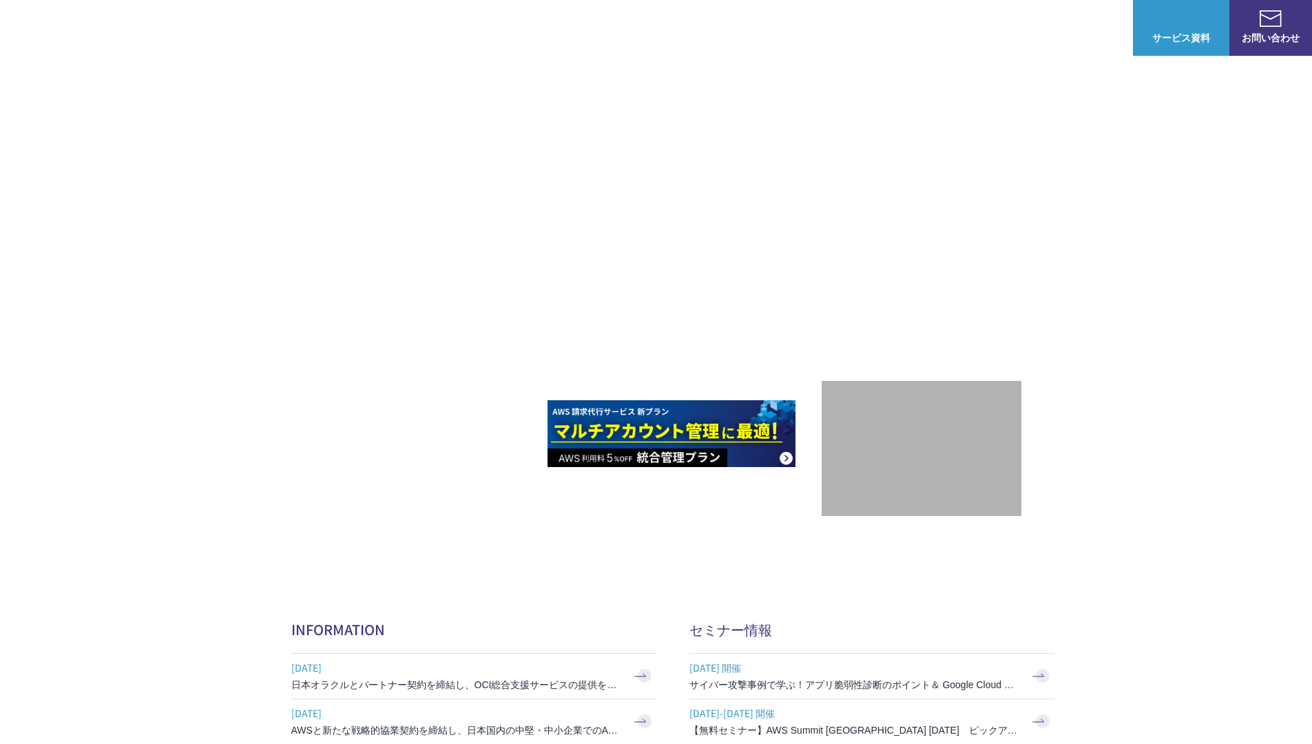  What do you see at coordinates (557, 183) in the screenshot?
I see `p: AWSの導入からコスト削減、 構成・運用の最適化からデータ活用まで 規模や業種業態を問わない マネージドサービスで` at bounding box center [557, 183].